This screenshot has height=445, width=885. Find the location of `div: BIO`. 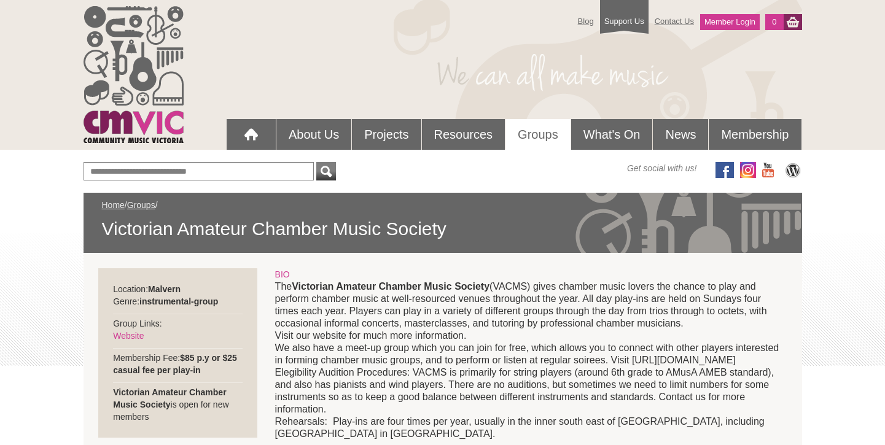

div: BIO is located at coordinates (530, 274).